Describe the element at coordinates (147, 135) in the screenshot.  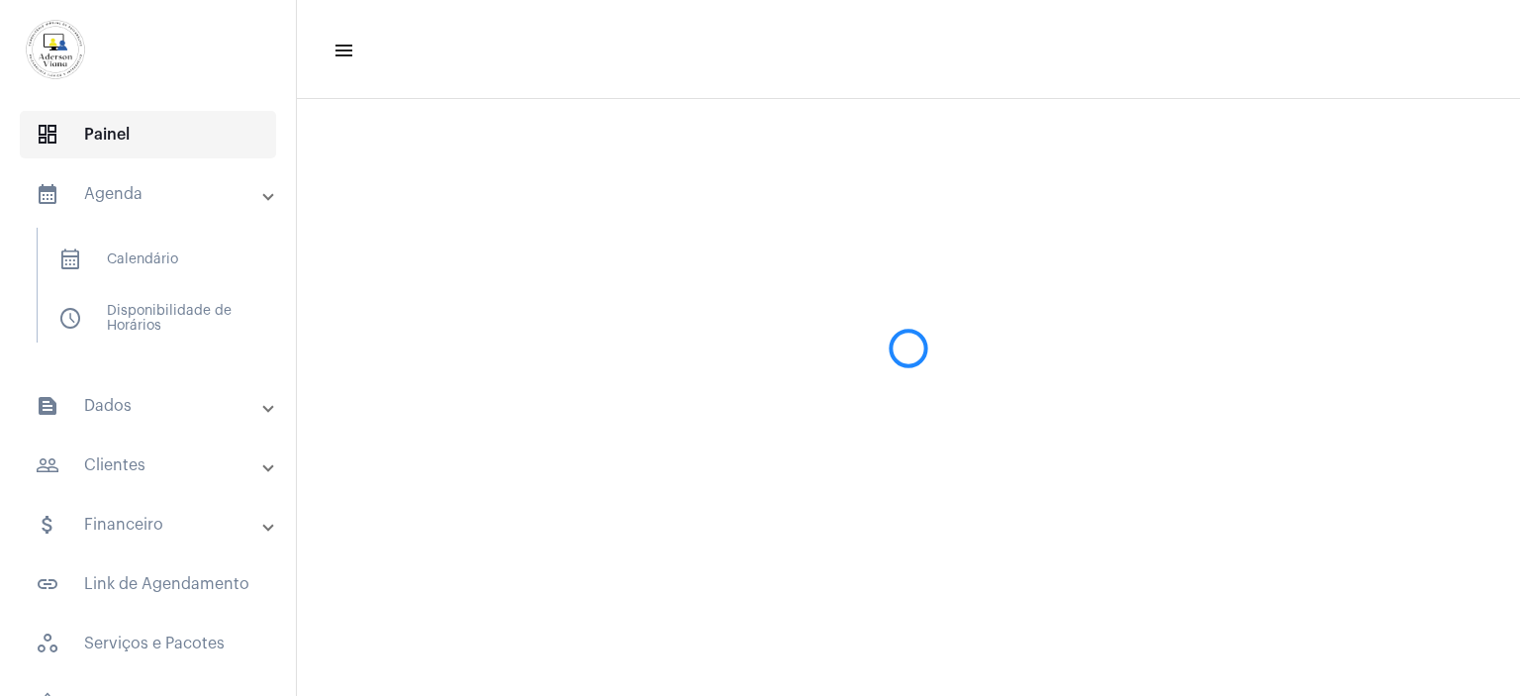
I see `span: Painel` at that location.